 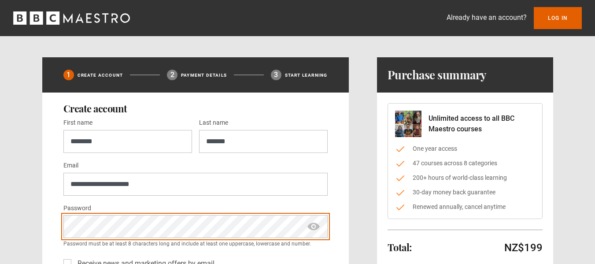 What do you see at coordinates (78, 123) in the screenshot?
I see `label: First name` at bounding box center [78, 123].